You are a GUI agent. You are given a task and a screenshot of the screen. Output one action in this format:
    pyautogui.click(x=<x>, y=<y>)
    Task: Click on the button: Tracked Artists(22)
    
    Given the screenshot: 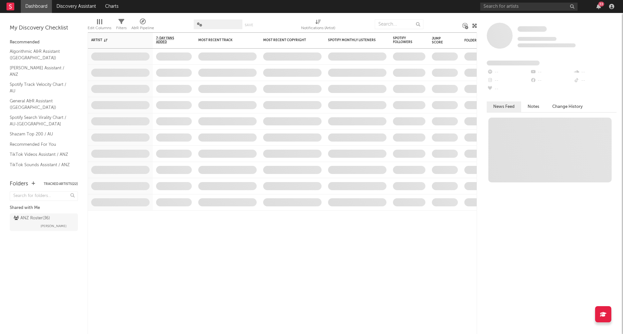 What is the action you would take?
    pyautogui.click(x=61, y=184)
    